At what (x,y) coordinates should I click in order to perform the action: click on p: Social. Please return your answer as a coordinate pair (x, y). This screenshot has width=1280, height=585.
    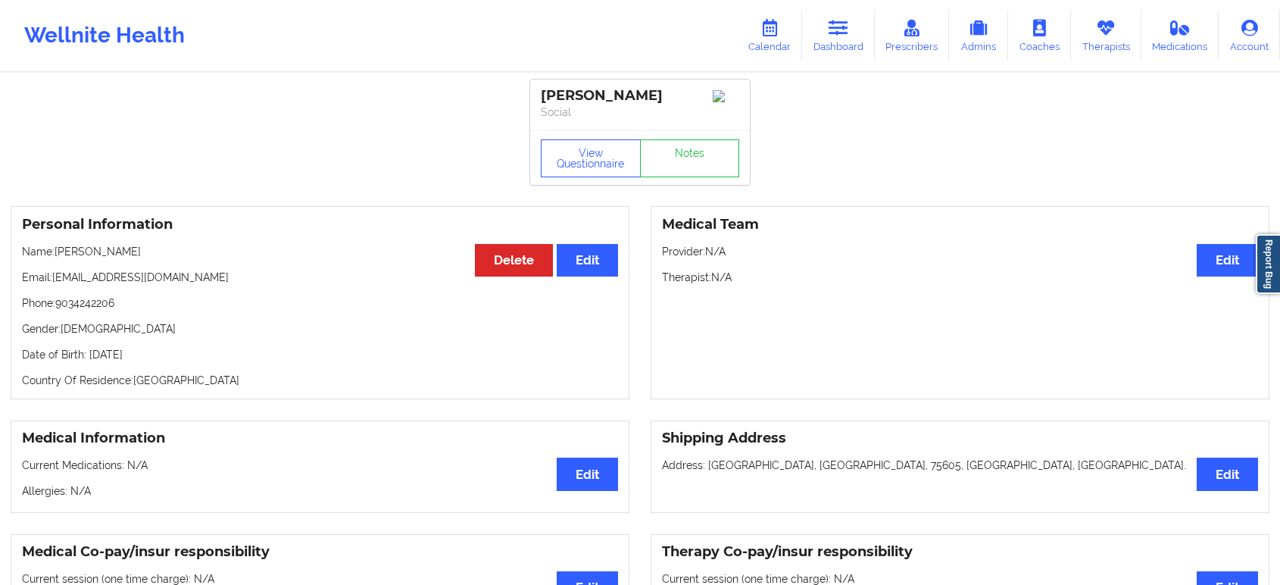
    Looking at the image, I should click on (640, 112).